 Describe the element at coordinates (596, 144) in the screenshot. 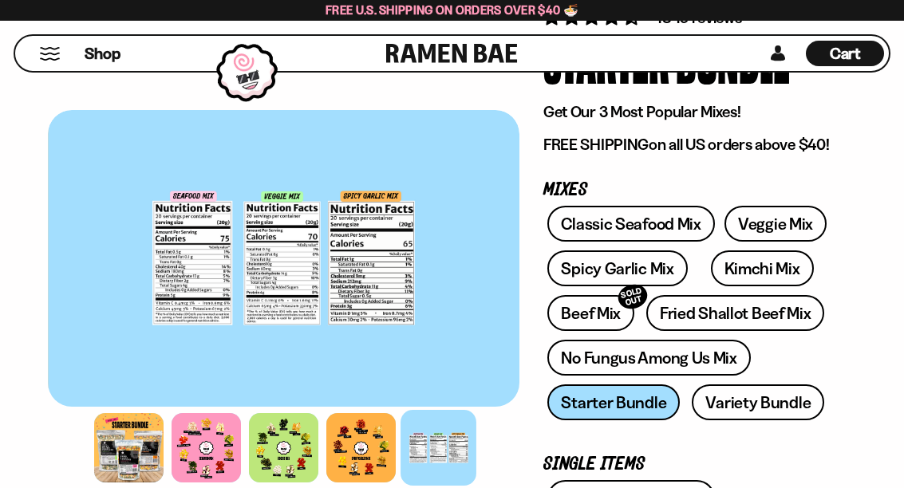

I see `strong: FREE SHIPPING` at that location.